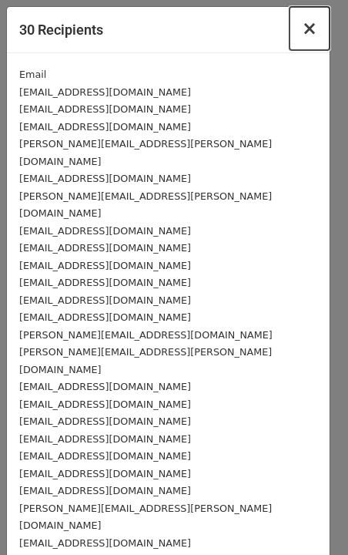  I want to click on button: Close, so click(310, 29).